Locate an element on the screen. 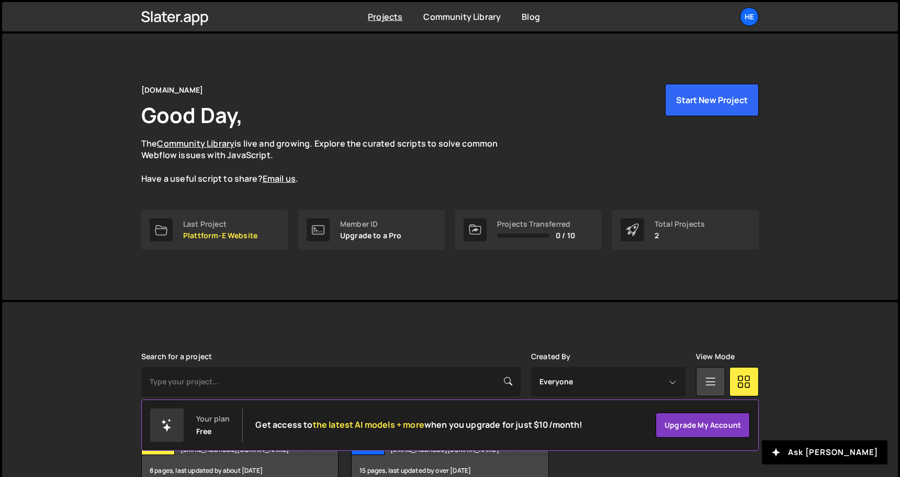  p: Upgrade to a Pro is located at coordinates (371, 235).